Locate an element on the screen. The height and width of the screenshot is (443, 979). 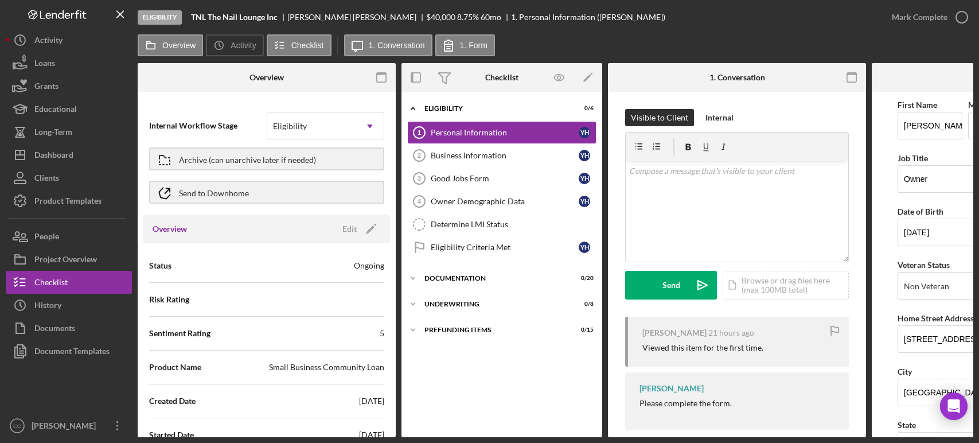
div: Edit is located at coordinates (349, 229).